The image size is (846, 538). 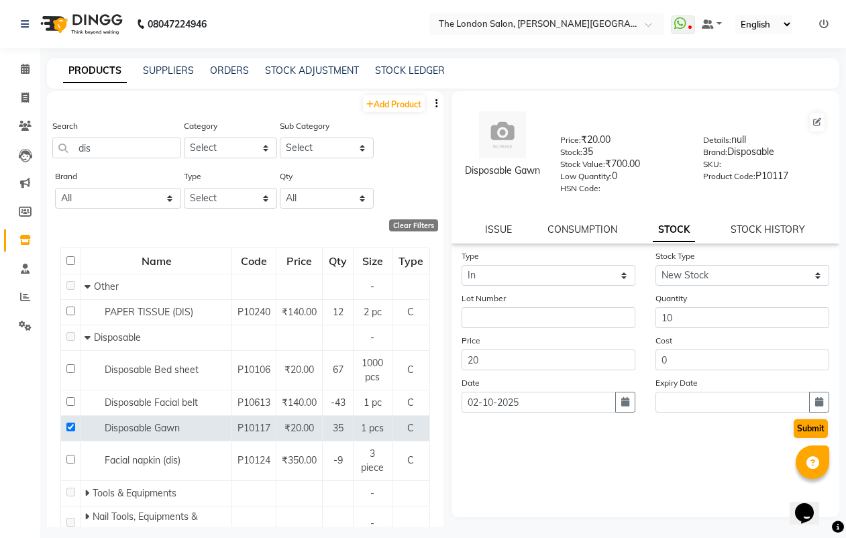 I want to click on label: Qty, so click(x=286, y=177).